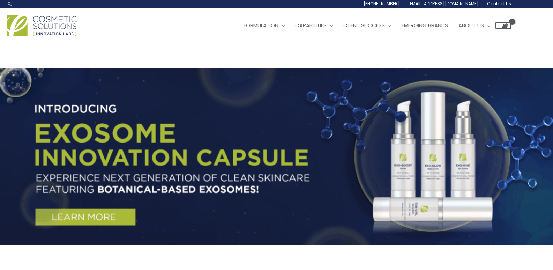 This screenshot has width=553, height=270. What do you see at coordinates (425, 25) in the screenshot?
I see `span: Emerging Brands` at bounding box center [425, 25].